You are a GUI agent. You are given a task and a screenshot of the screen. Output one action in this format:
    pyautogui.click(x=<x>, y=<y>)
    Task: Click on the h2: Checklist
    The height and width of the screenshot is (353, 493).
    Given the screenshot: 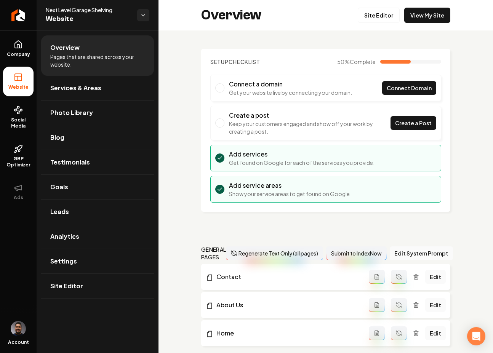 What is the action you would take?
    pyautogui.click(x=235, y=62)
    